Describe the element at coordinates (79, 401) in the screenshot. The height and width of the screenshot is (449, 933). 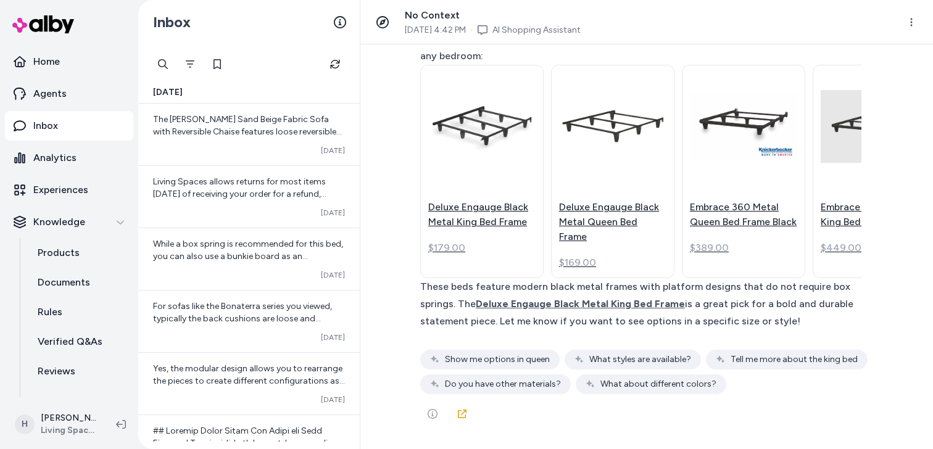
I see `a: Survey Questions` at that location.